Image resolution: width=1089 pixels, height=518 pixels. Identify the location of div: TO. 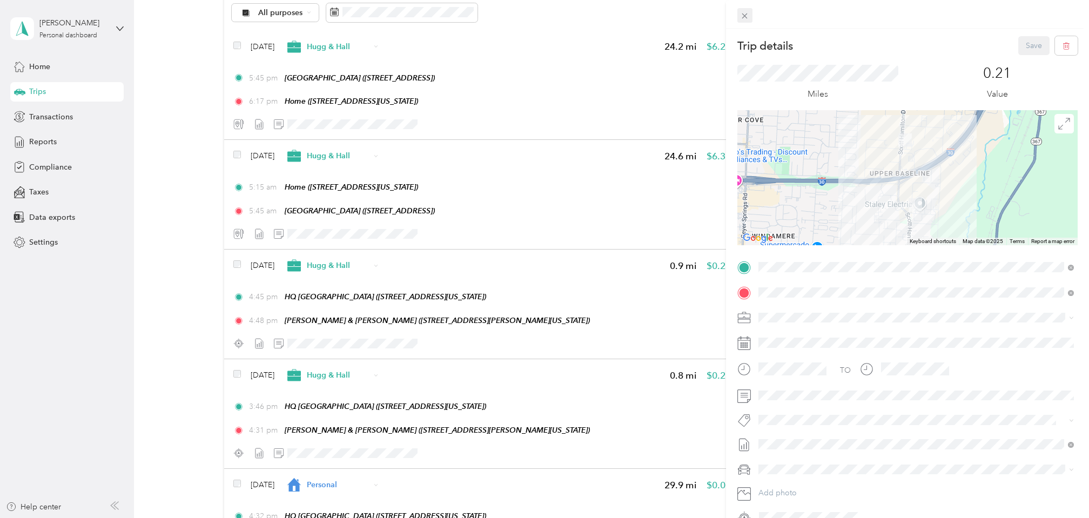
(845, 370).